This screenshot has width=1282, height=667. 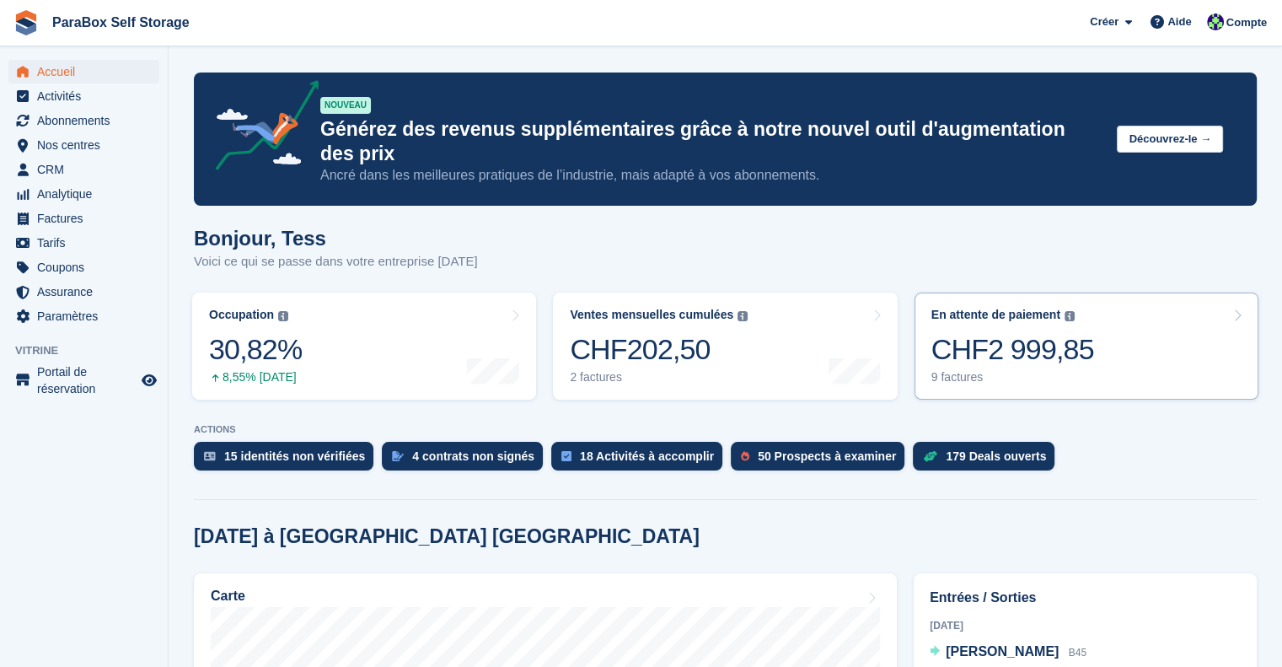 What do you see at coordinates (149, 380) in the screenshot?
I see `a: Boutique d'aperçu` at bounding box center [149, 380].